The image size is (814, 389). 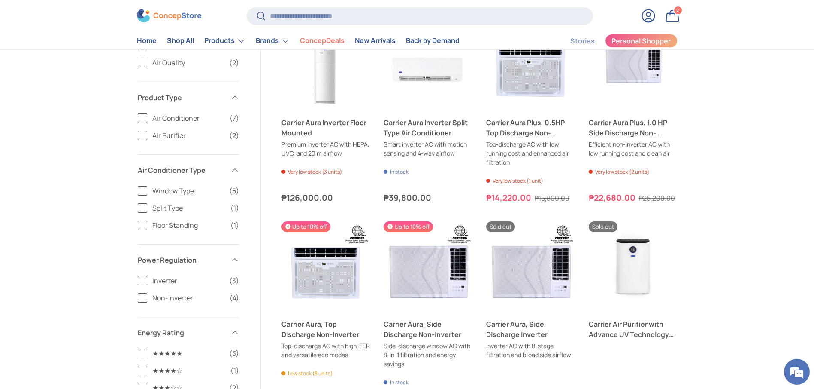 What do you see at coordinates (614, 41) in the screenshot?
I see `nav: Secondary` at bounding box center [614, 41].